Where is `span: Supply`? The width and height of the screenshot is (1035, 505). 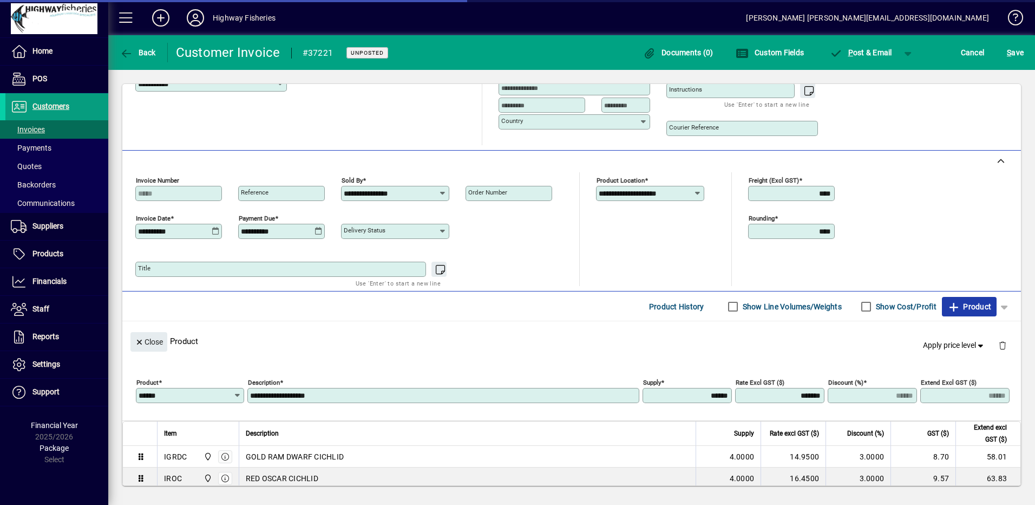 span: Supply is located at coordinates (744, 433).